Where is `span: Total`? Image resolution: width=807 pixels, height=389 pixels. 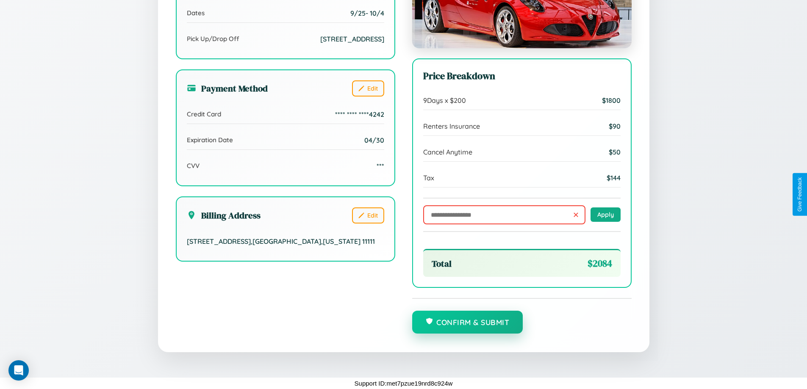
span: Total is located at coordinates (441, 263).